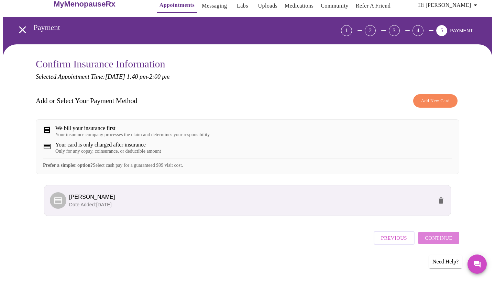 Image resolution: width=495 pixels, height=282 pixels. What do you see at coordinates (370, 31) in the screenshot?
I see `div: 2` at bounding box center [370, 31].